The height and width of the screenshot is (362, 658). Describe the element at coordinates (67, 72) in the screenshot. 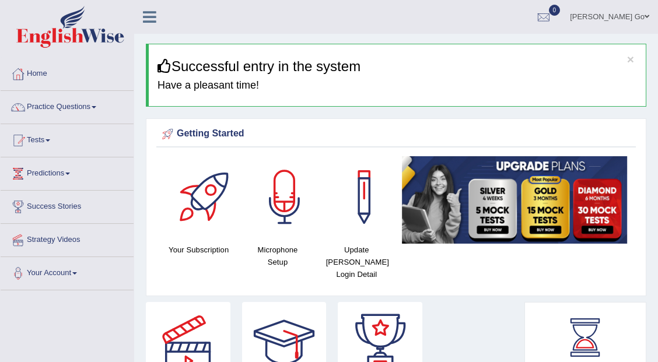

I see `a: Home` at that location.